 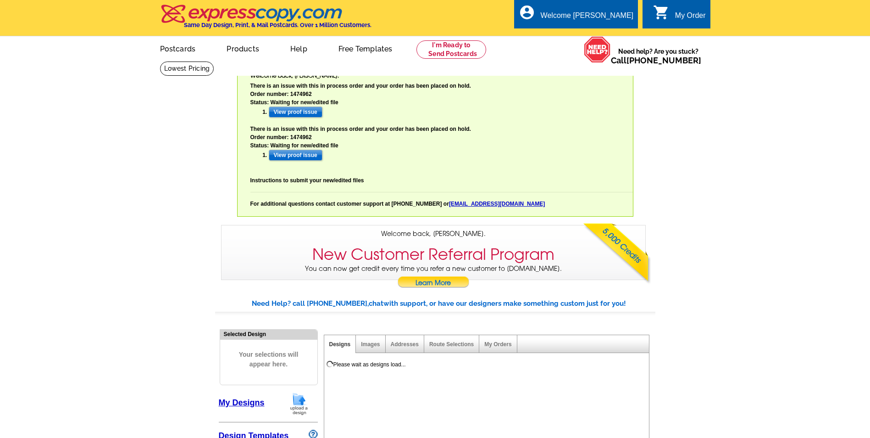 What do you see at coordinates (370, 344) in the screenshot?
I see `a: Images` at bounding box center [370, 344].